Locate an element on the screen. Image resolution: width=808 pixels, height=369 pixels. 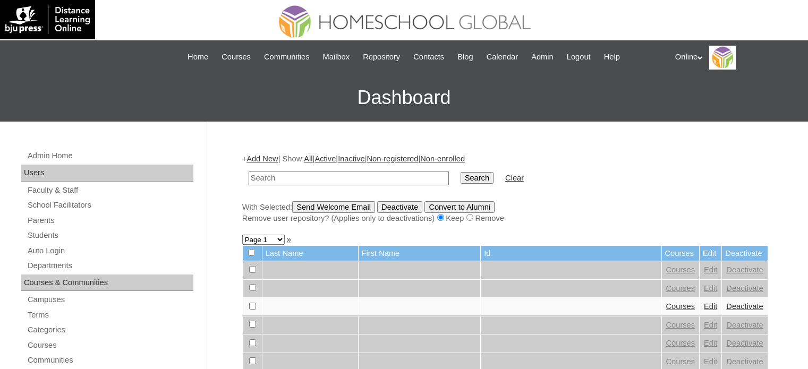
a: Repository is located at coordinates (381, 57).